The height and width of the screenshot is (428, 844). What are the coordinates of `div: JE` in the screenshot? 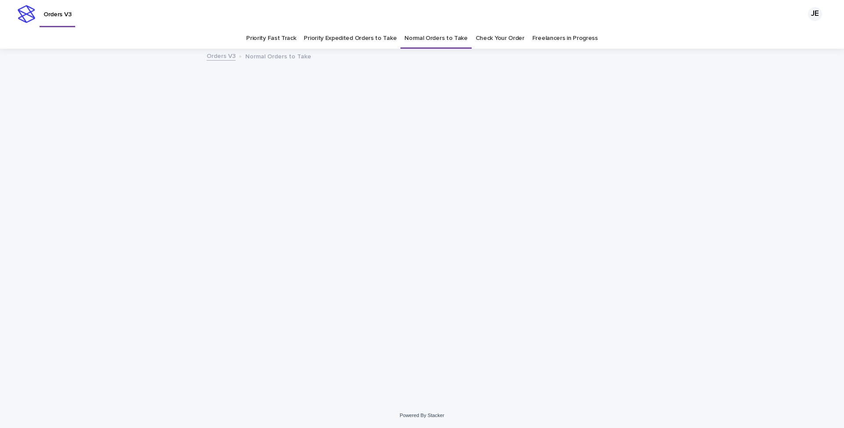 It's located at (815, 14).